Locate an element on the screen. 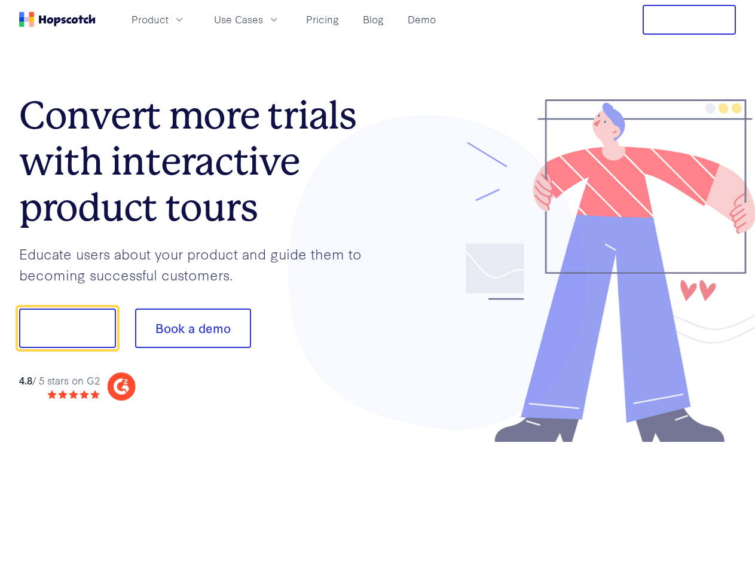 The width and height of the screenshot is (755, 574). span: Product is located at coordinates (150, 19).